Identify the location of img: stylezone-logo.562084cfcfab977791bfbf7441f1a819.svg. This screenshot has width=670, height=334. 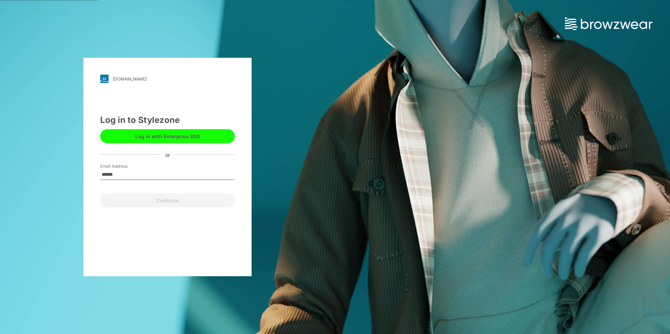
(104, 79).